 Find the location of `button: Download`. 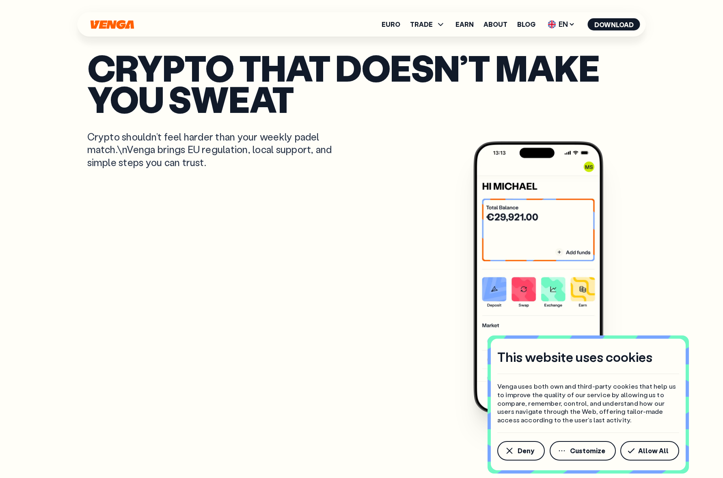

button: Download is located at coordinates (614, 24).